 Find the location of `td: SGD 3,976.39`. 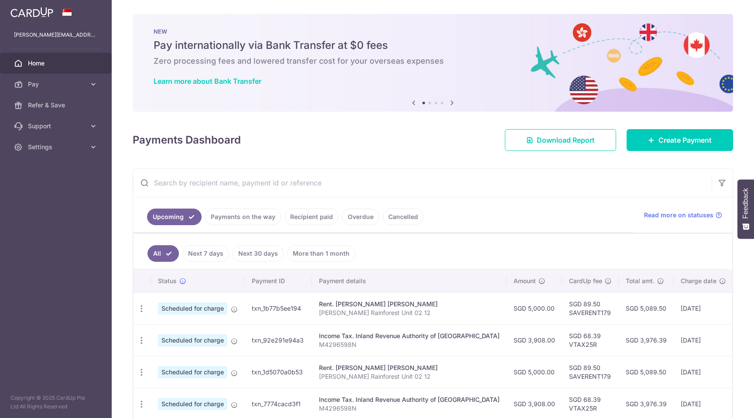

td: SGD 3,976.39 is located at coordinates (646, 340).